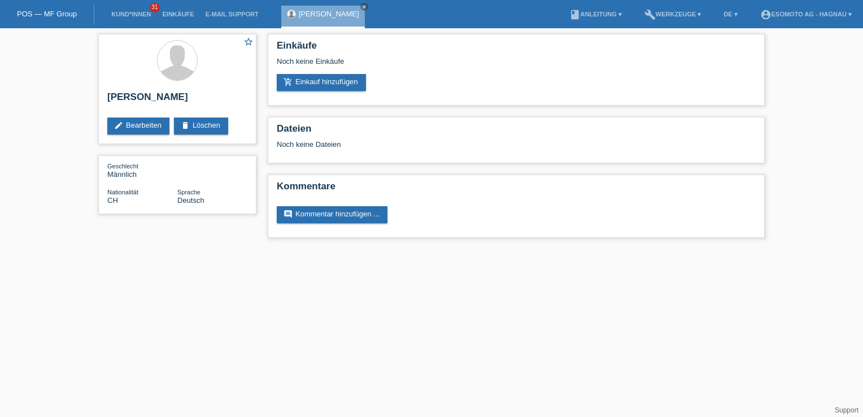 The width and height of the screenshot is (863, 417). What do you see at coordinates (232, 14) in the screenshot?
I see `a: E-Mail Support` at bounding box center [232, 14].